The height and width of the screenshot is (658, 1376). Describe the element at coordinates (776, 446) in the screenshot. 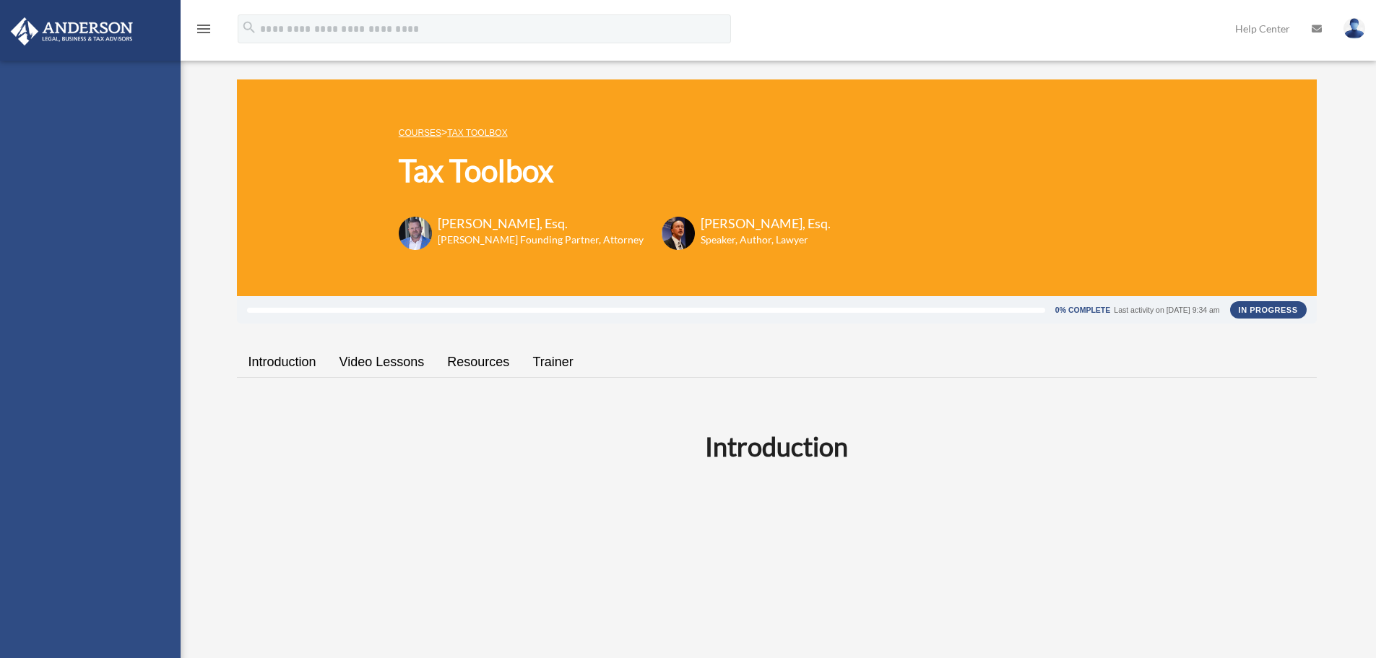

I see `h2: Introduction` at that location.